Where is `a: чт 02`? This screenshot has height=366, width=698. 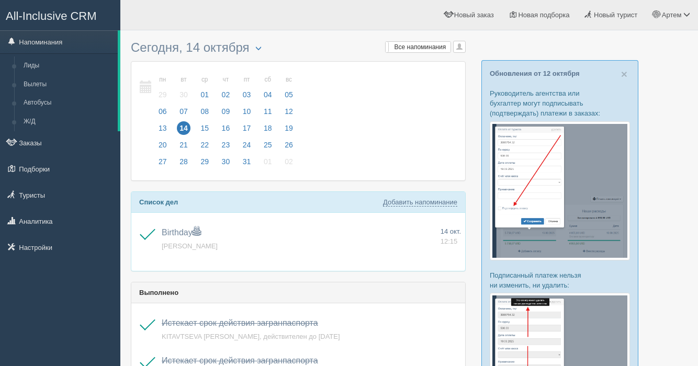
a: чт 02 is located at coordinates (226, 87).